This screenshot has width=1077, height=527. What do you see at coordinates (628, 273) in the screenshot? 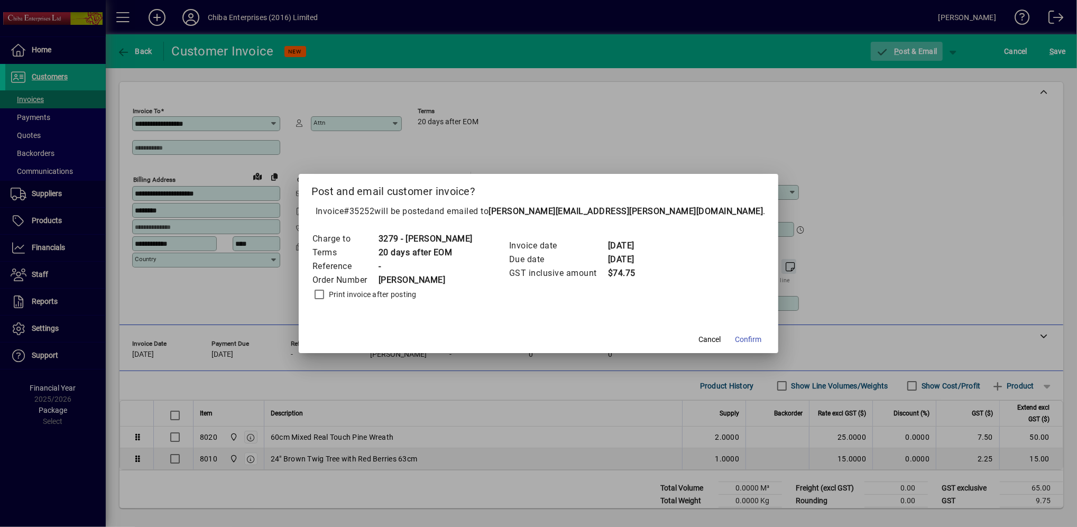
I see `td: $74.75` at bounding box center [628, 273].